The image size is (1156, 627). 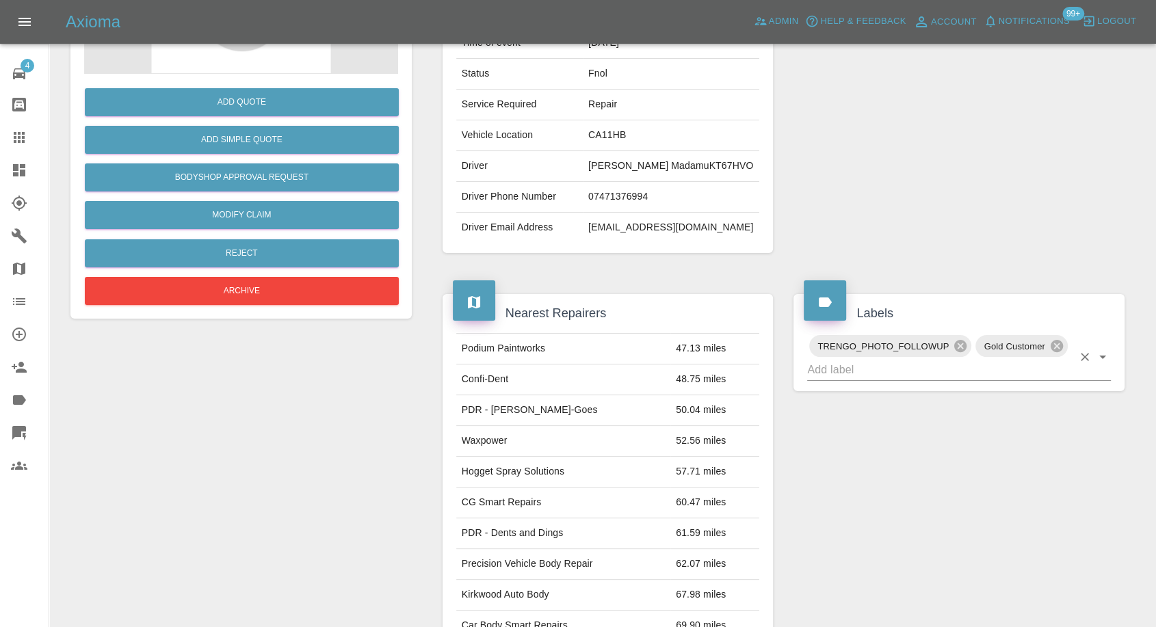 What do you see at coordinates (715, 595) in the screenshot?
I see `td: 67.98 miles` at bounding box center [715, 595].